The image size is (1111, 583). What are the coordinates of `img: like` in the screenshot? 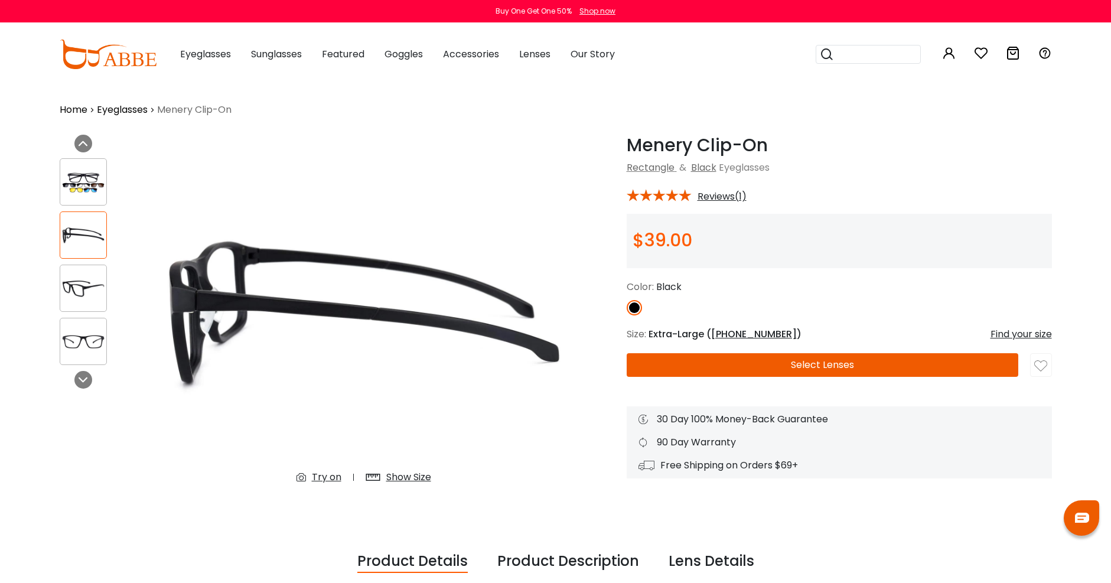 It's located at (1040, 366).